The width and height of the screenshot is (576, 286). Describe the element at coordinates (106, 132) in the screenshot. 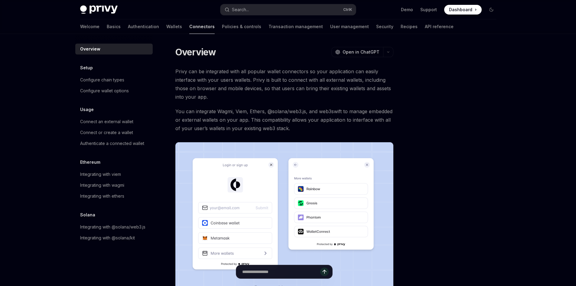

I see `div: Connect or create a wallet` at that location.